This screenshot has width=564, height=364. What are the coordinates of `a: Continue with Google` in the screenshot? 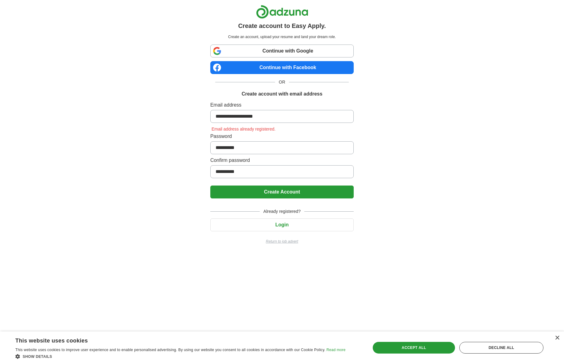 It's located at (282, 51).